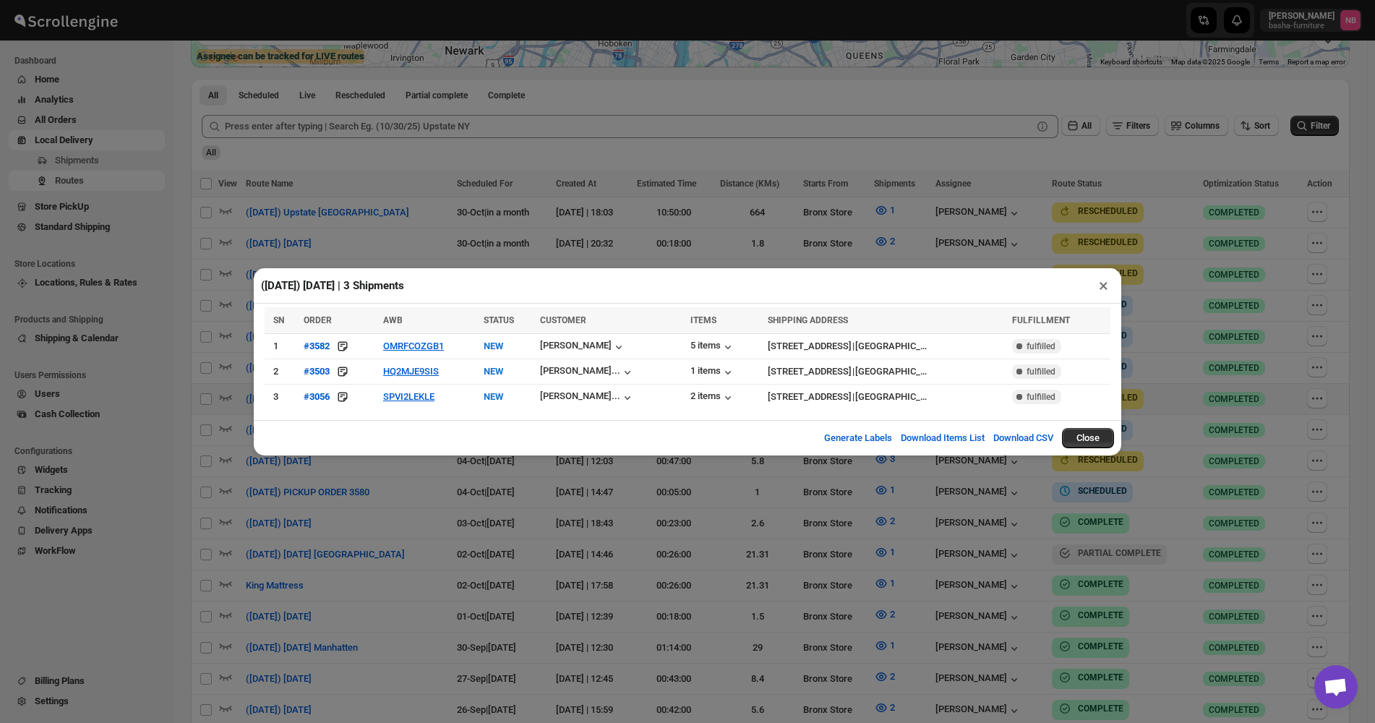 Image resolution: width=1375 pixels, height=723 pixels. Describe the element at coordinates (317, 396) in the screenshot. I see `div: #3056` at that location.